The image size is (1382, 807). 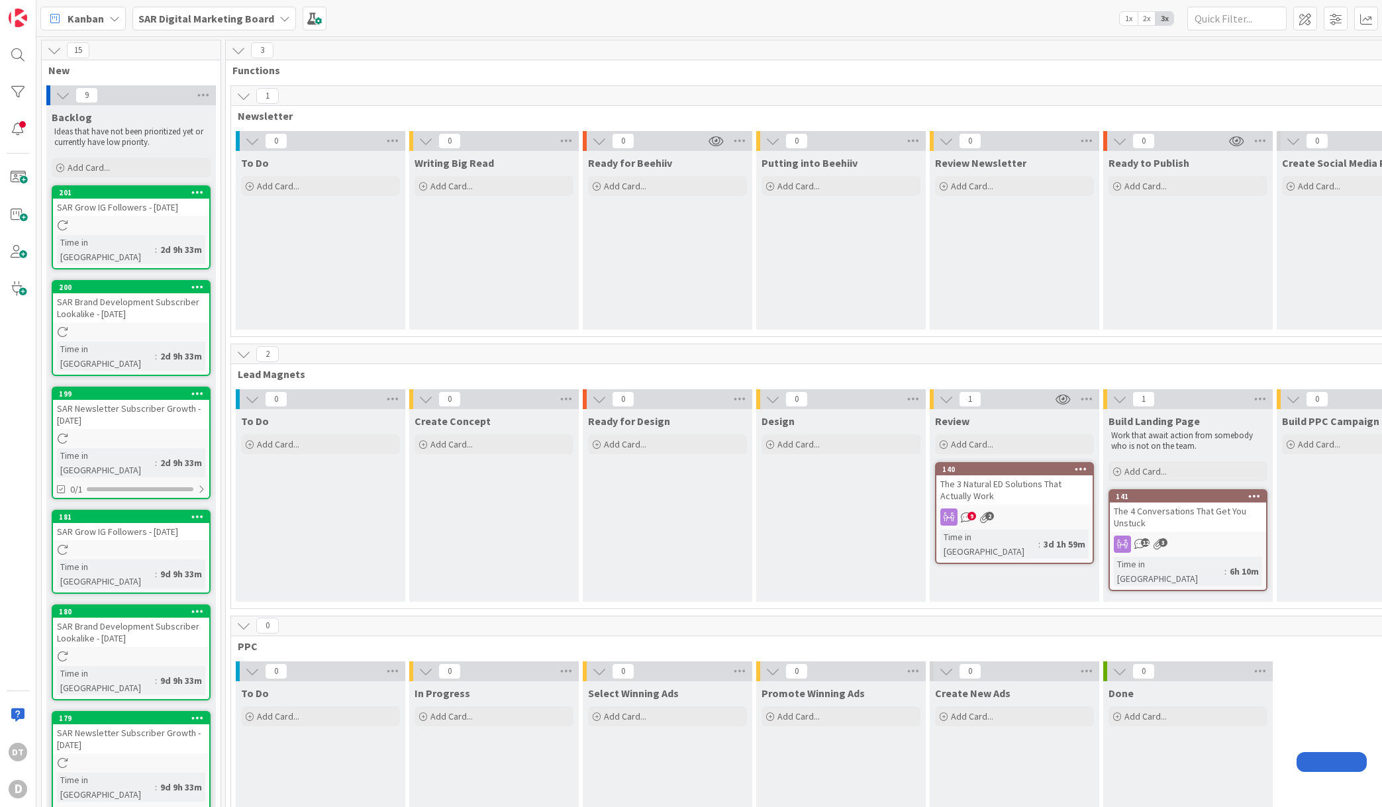 I want to click on span: Build Landing Page, so click(x=1154, y=421).